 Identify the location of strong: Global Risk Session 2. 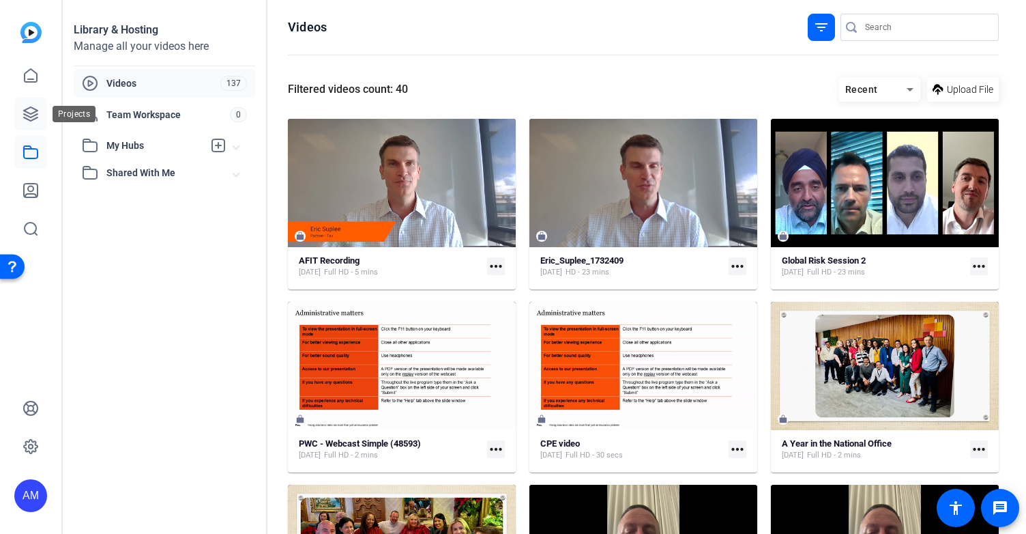
(824, 260).